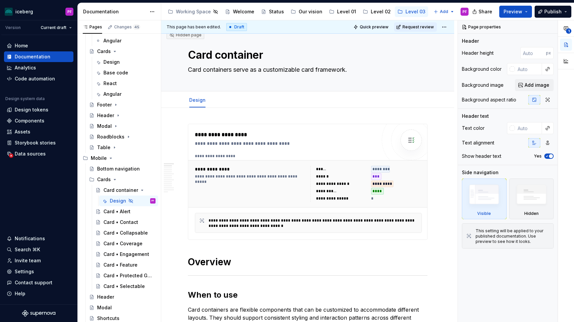 The height and width of the screenshot is (322, 574). What do you see at coordinates (129, 276) in the screenshot?
I see `div: Card • Protected Good` at bounding box center [129, 276].